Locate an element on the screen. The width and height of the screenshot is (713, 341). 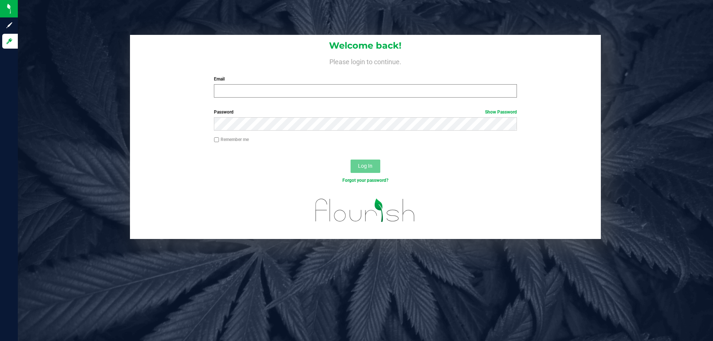
a: Show Password is located at coordinates (501, 112).